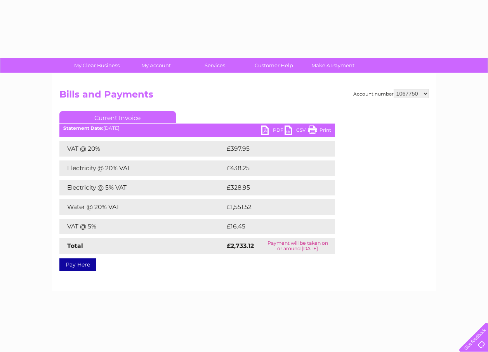  I want to click on strong: Total, so click(75, 245).